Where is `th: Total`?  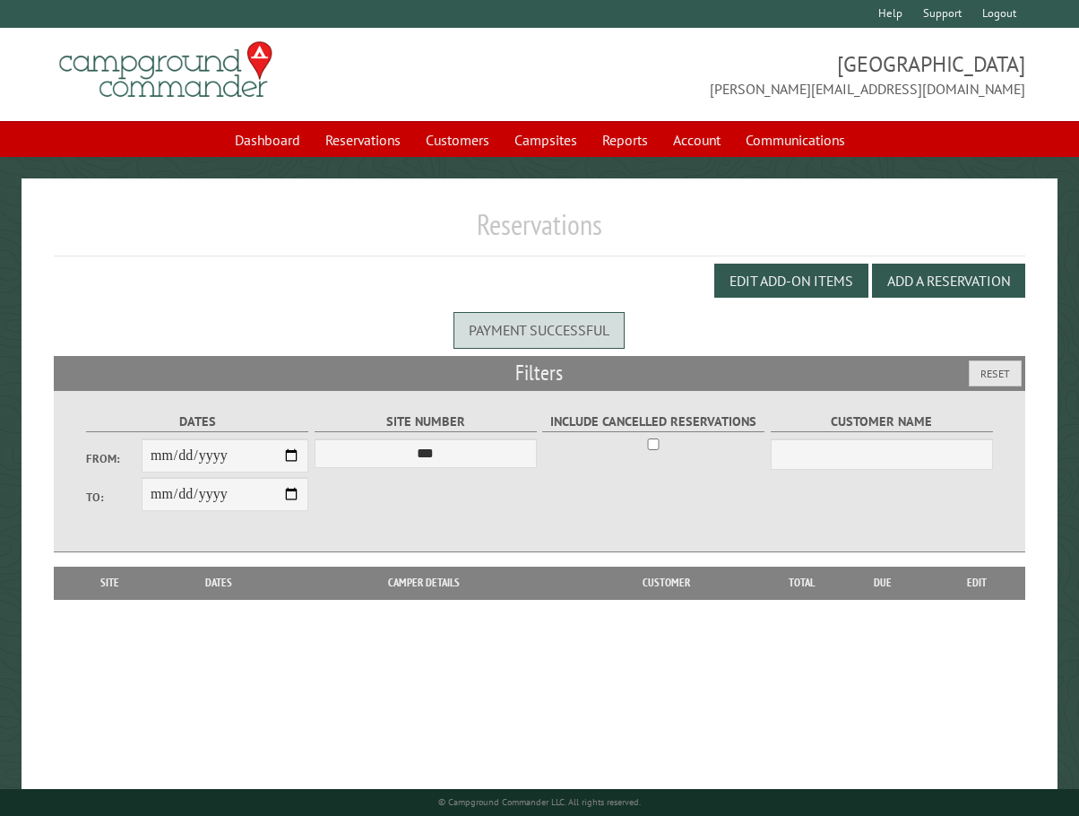 th: Total is located at coordinates (801, 583).